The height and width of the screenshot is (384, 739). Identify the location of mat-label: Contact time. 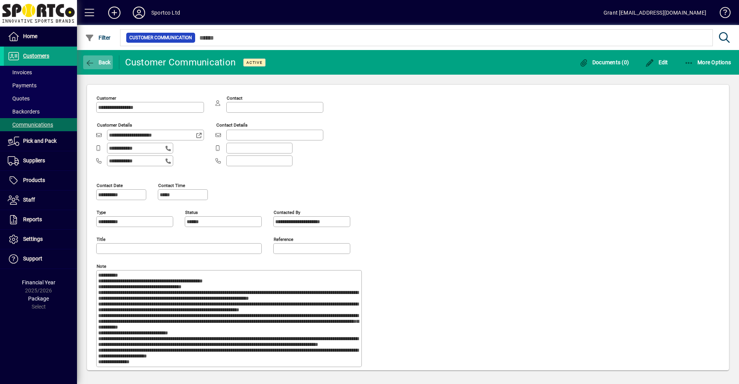
(172, 185).